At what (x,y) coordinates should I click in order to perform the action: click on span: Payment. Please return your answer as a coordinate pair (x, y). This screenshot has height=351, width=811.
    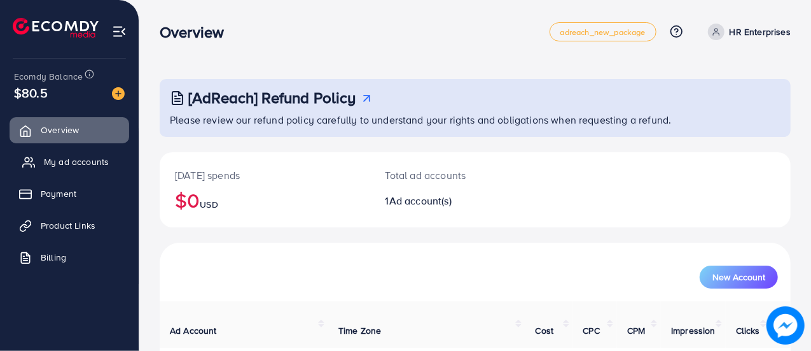
    Looking at the image, I should click on (59, 193).